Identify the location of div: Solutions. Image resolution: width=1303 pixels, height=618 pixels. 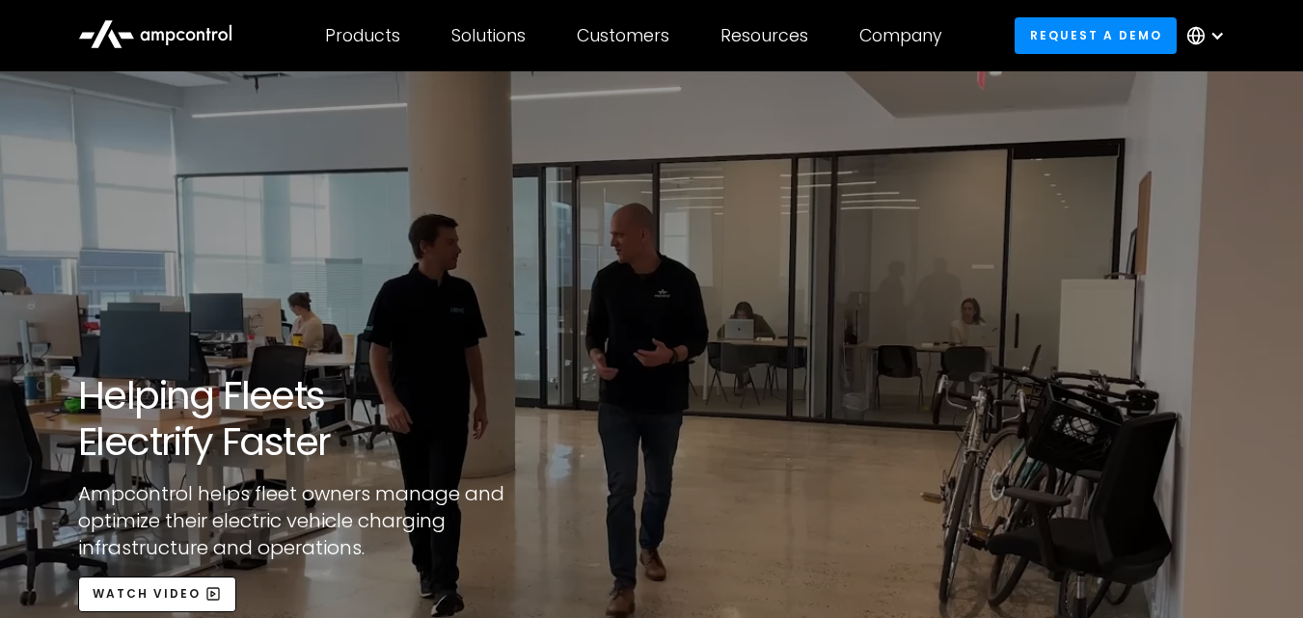
(488, 36).